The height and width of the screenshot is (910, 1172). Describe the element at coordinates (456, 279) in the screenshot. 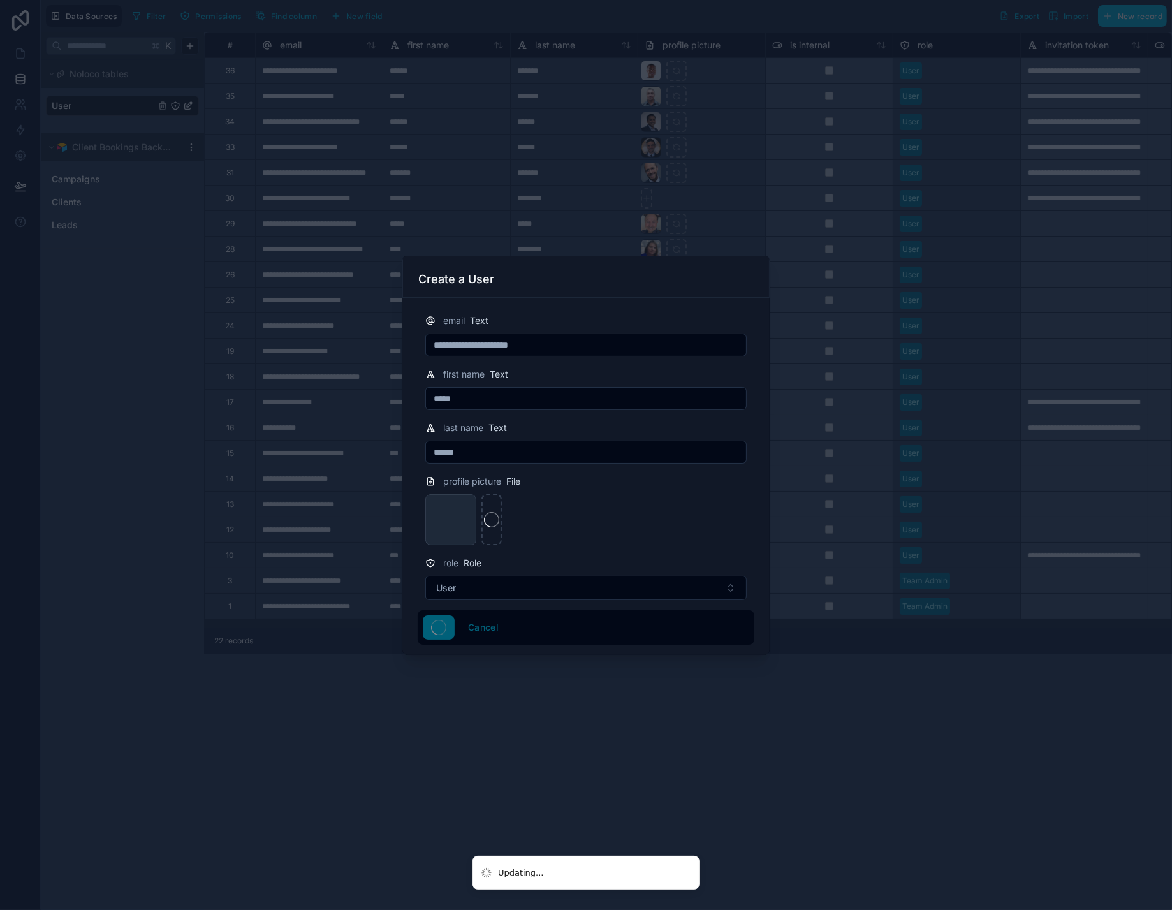

I see `h3: Create a User` at that location.